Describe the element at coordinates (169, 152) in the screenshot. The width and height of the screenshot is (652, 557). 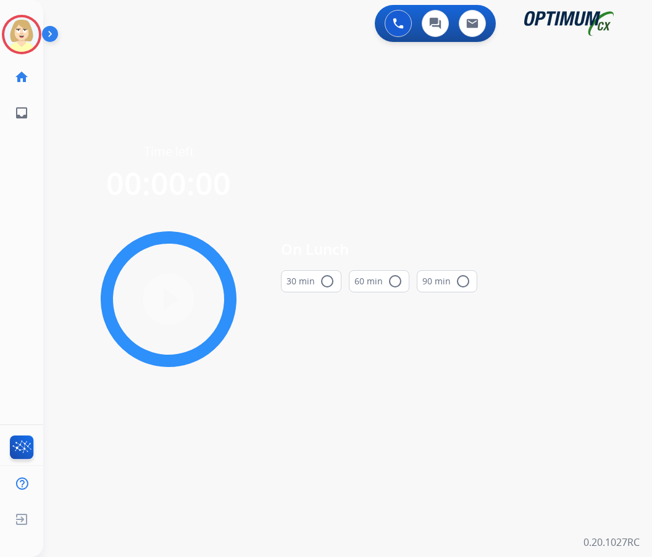
I see `span: Time left` at that location.